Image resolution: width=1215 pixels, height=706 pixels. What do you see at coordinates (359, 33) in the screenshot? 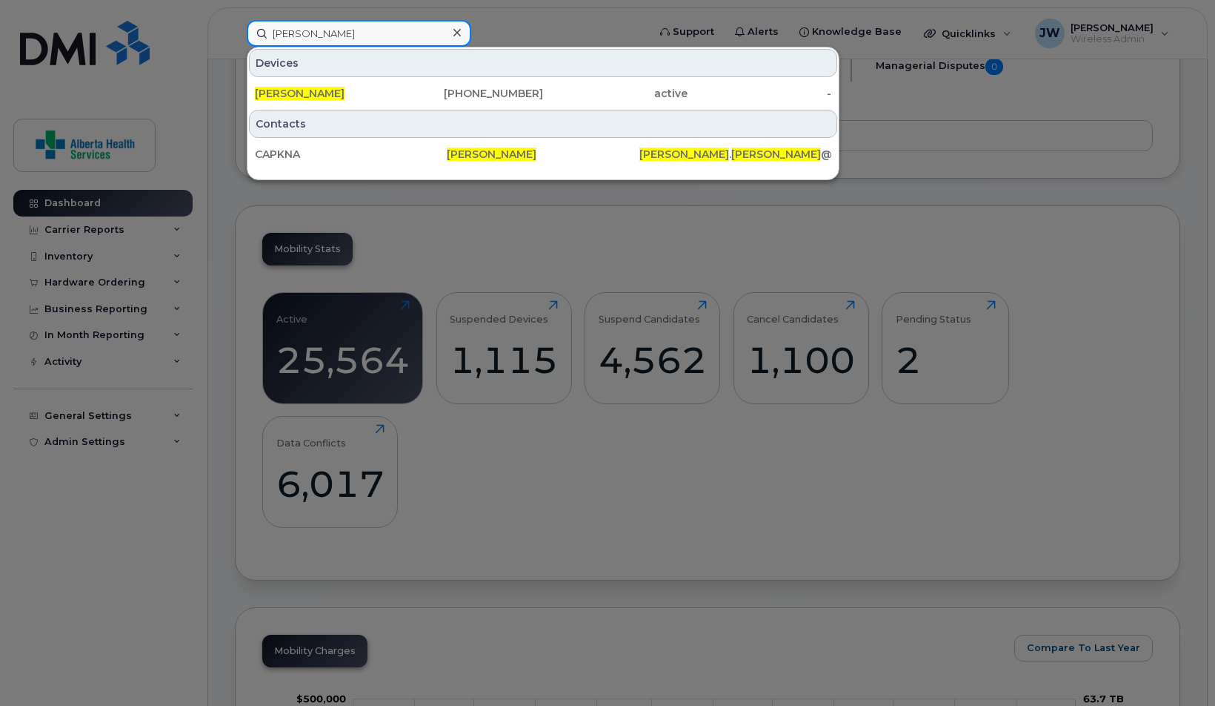
I see `input: Find something...` at bounding box center [359, 33].